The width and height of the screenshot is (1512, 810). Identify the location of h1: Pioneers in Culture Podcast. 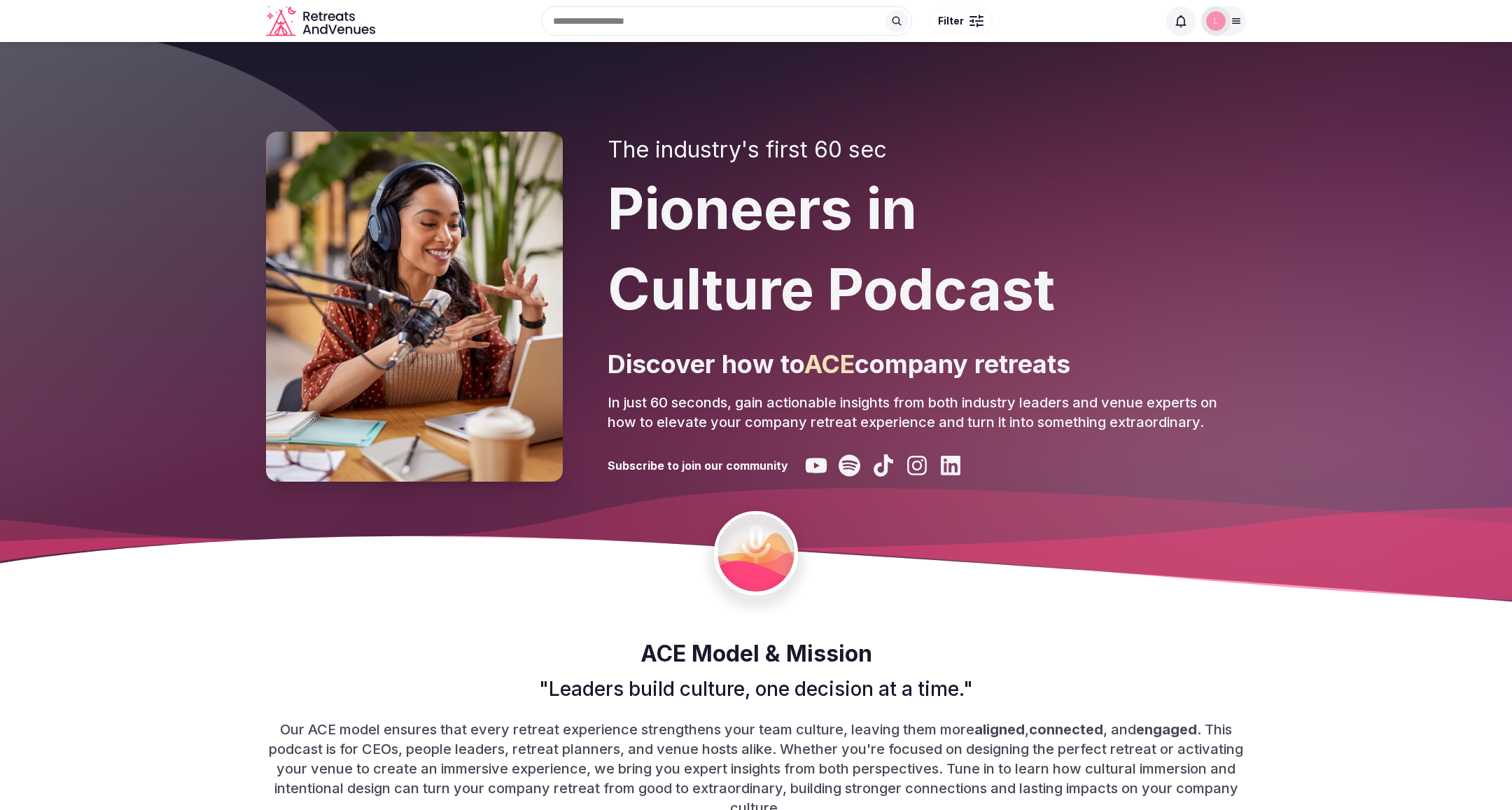
(927, 249).